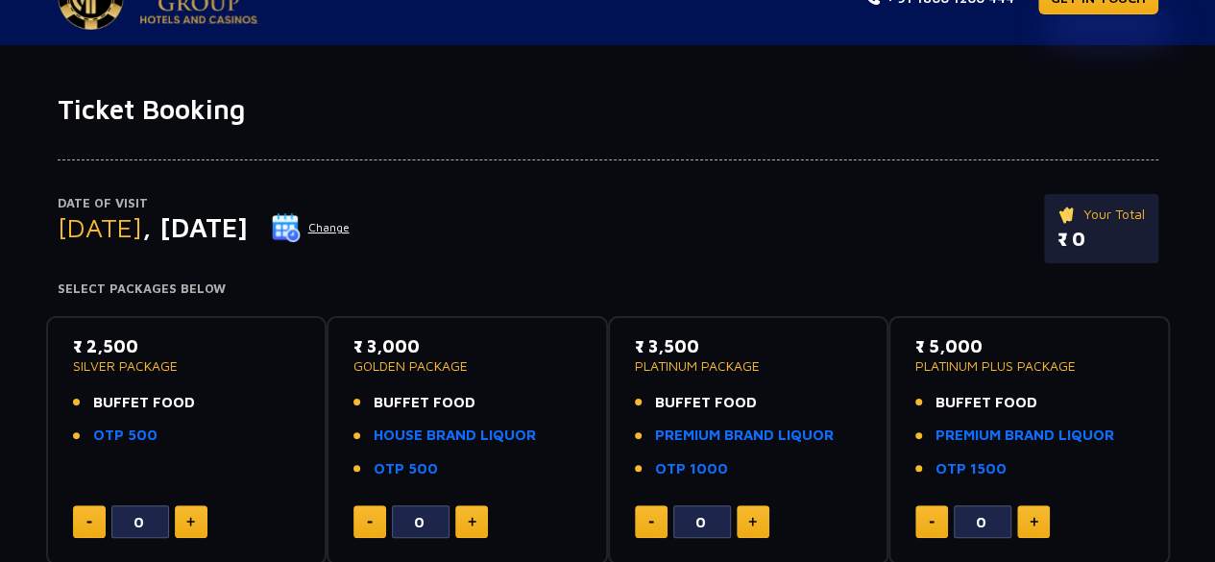 This screenshot has height=562, width=1215. Describe the element at coordinates (1100, 214) in the screenshot. I see `p: Your Total` at that location.